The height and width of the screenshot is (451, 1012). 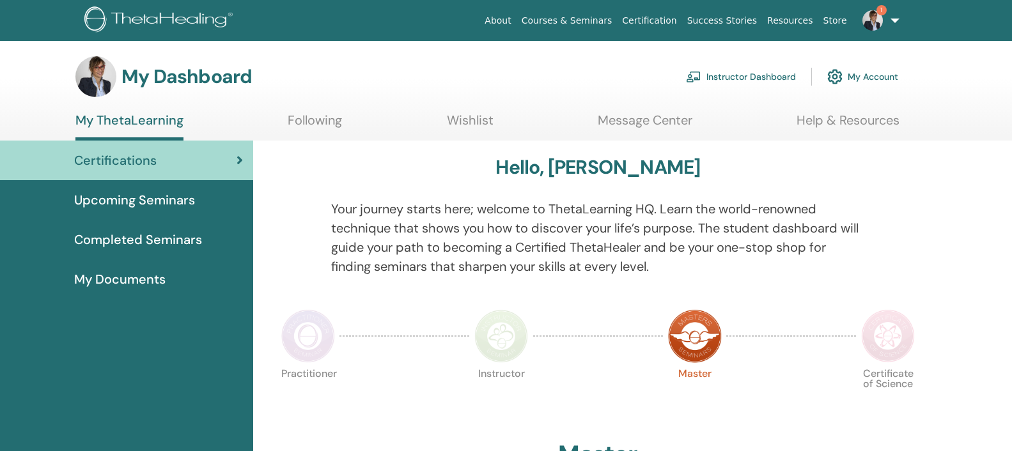 I want to click on a: Wishlist, so click(x=470, y=125).